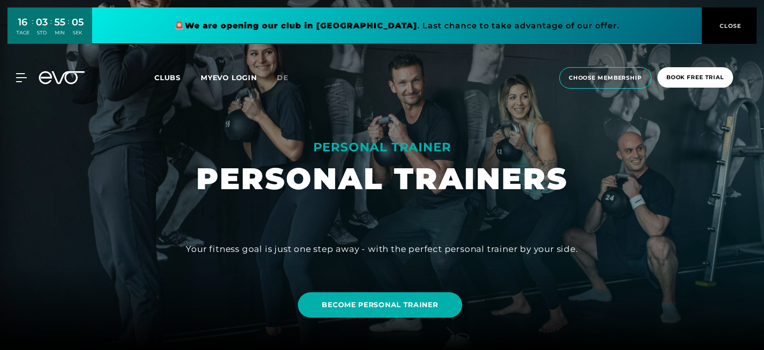  Describe the element at coordinates (23, 33) in the screenshot. I see `div: TAGE` at that location.